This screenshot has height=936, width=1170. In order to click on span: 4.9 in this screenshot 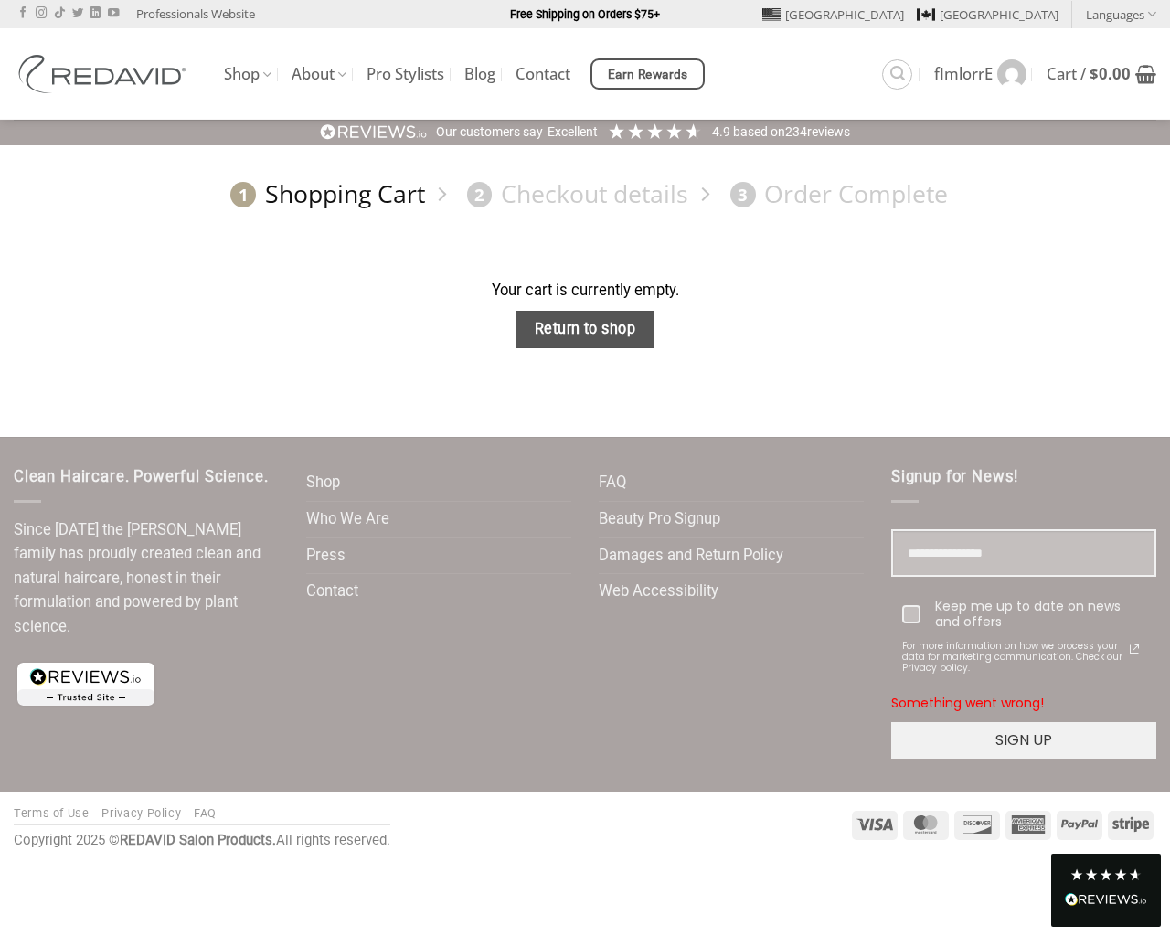, I will do `click(722, 132)`.